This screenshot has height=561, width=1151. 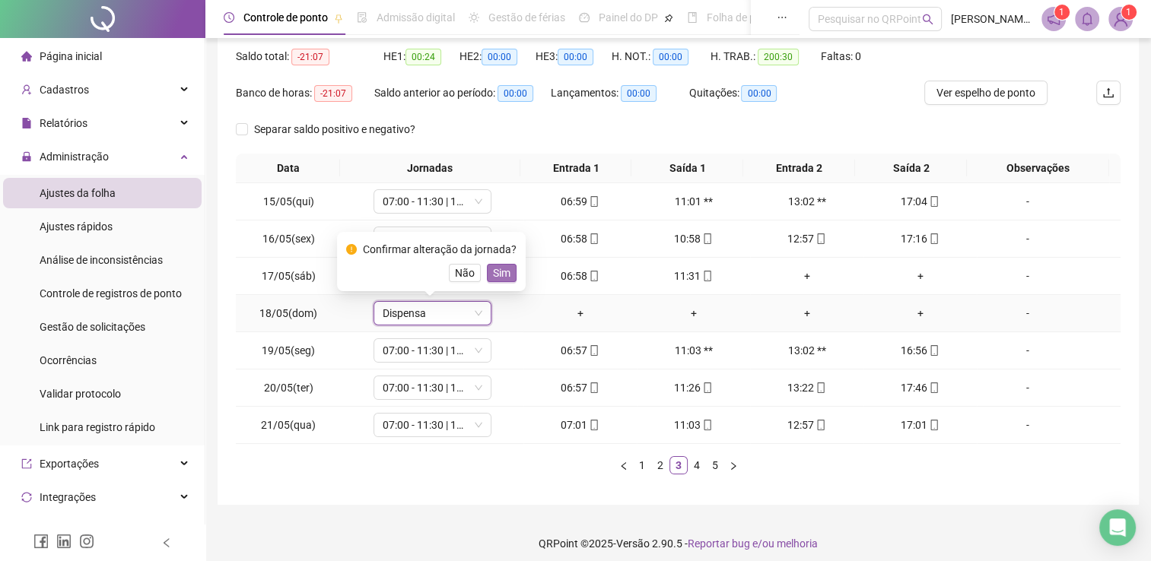 What do you see at coordinates (288, 168) in the screenshot?
I see `th: Data` at bounding box center [288, 168].